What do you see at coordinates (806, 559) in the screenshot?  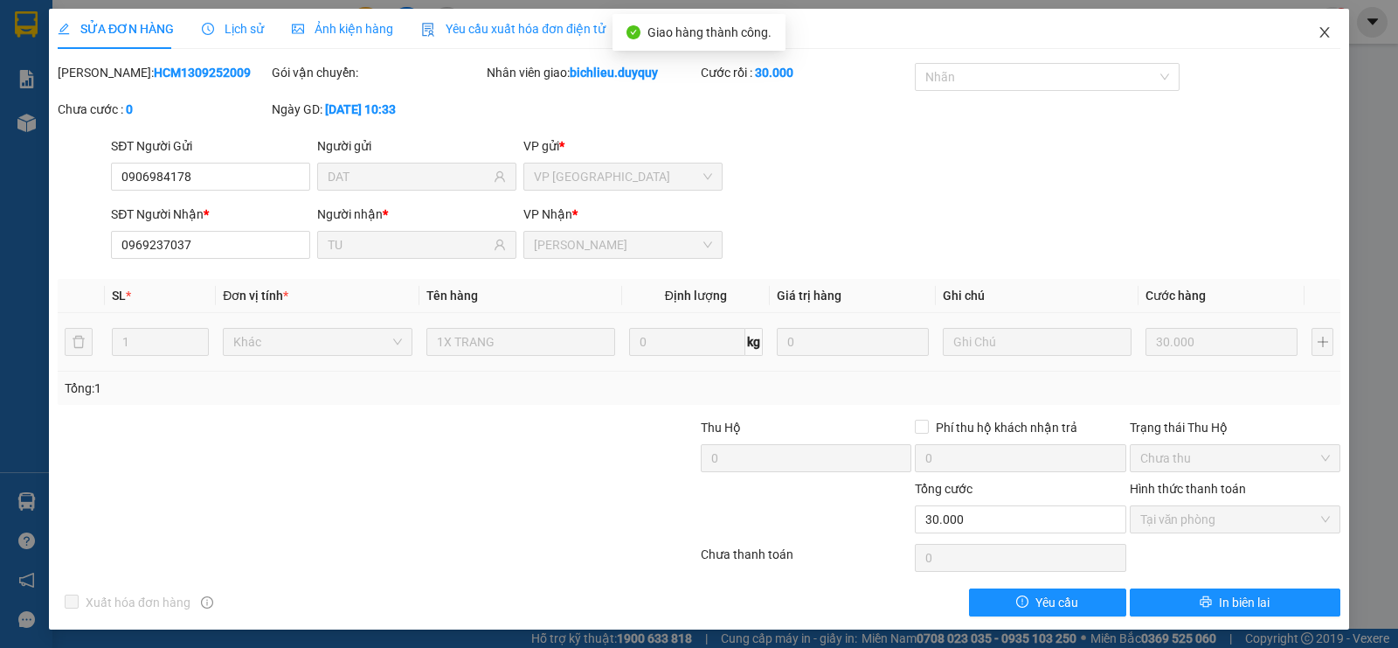 I see `div: Chưa thanh toán` at bounding box center [806, 559].